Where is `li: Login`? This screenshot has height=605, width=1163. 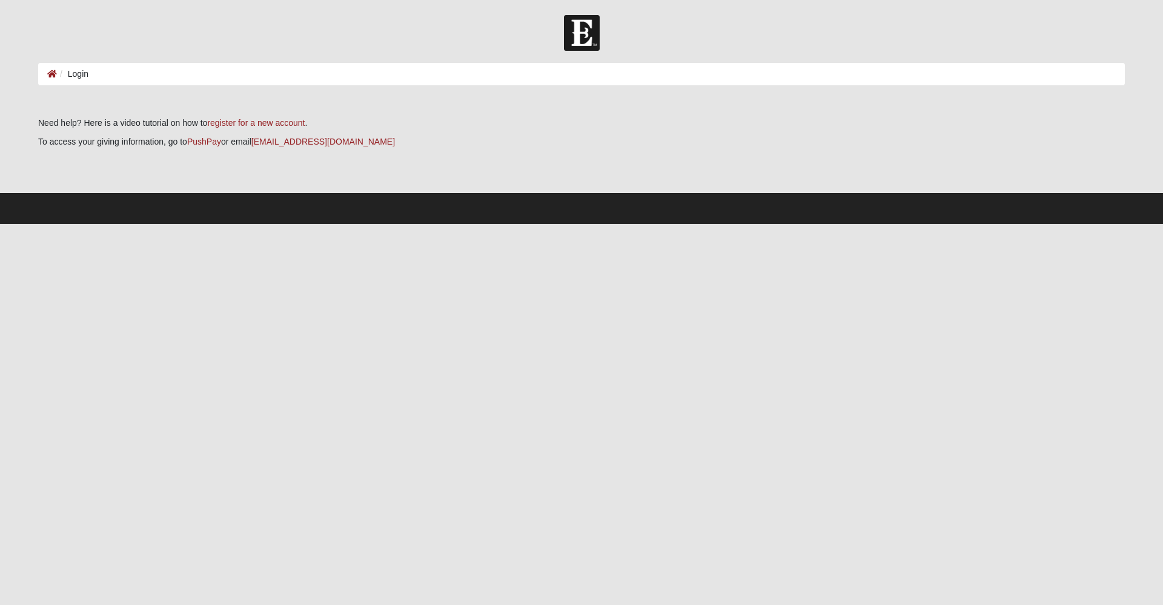
li: Login is located at coordinates (73, 74).